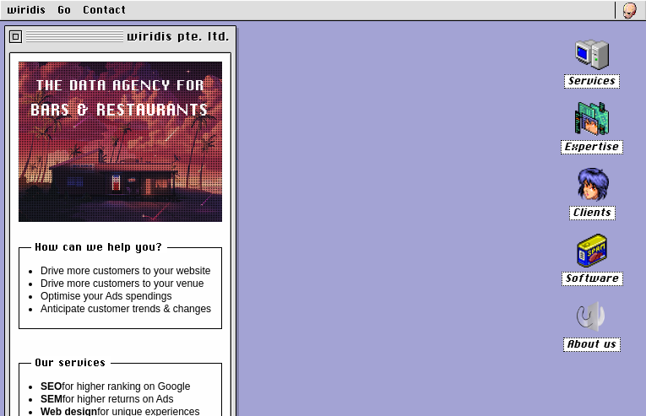 The image size is (646, 416). I want to click on li: for higher ranking on Google, so click(127, 387).